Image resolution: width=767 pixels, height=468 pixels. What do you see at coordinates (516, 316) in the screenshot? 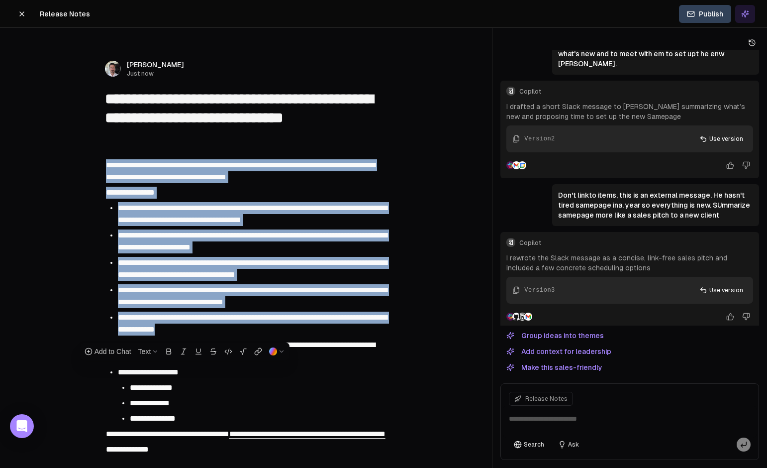
I see `img: GitHub` at bounding box center [516, 316].